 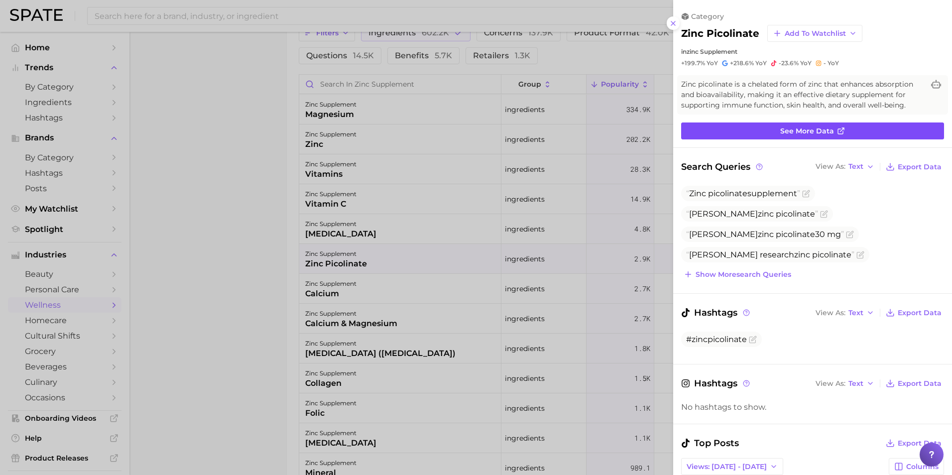 I want to click on span: See more data, so click(x=807, y=131).